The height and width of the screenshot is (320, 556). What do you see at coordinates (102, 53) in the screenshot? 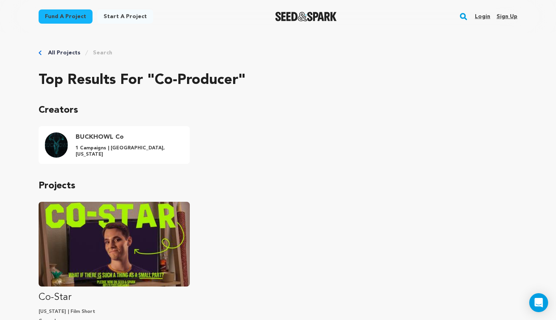
I see `a: Search` at bounding box center [102, 53].